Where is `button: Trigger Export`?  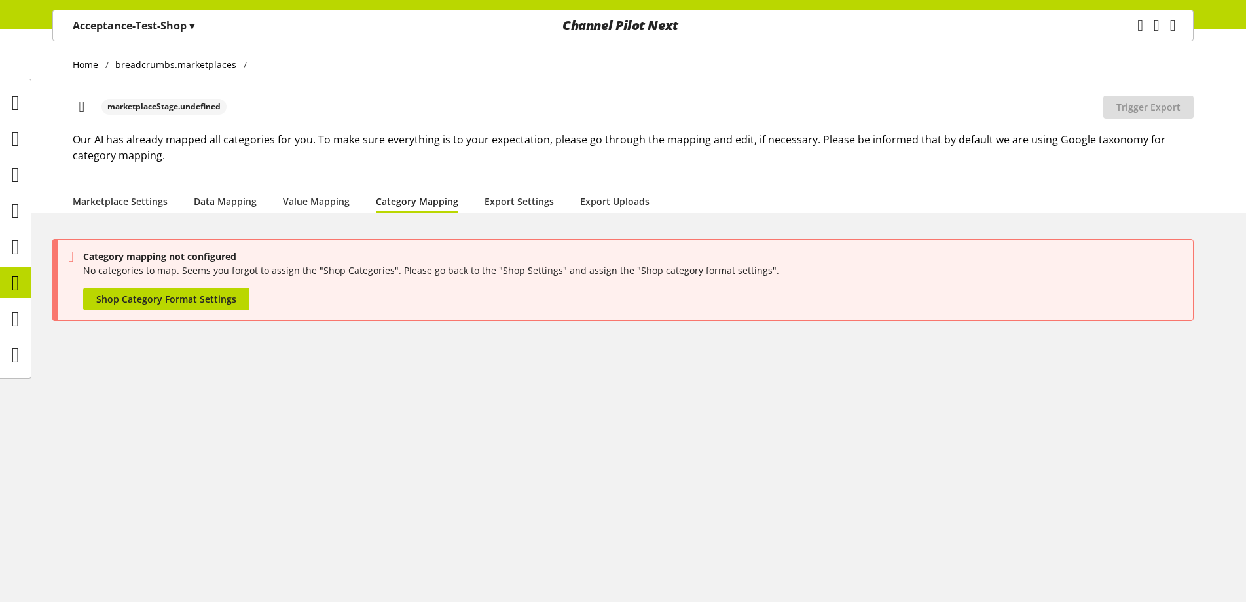
button: Trigger Export is located at coordinates (1148, 107).